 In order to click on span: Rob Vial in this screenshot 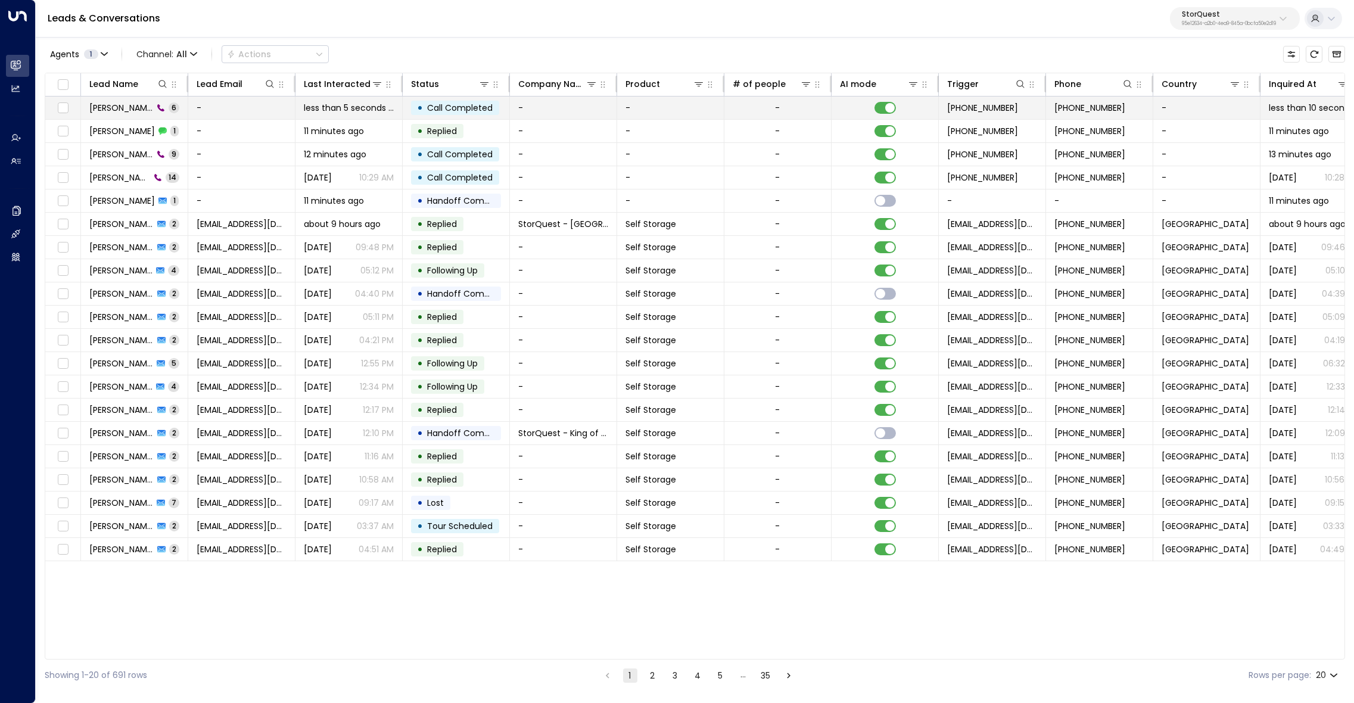, I will do `click(122, 224)`.